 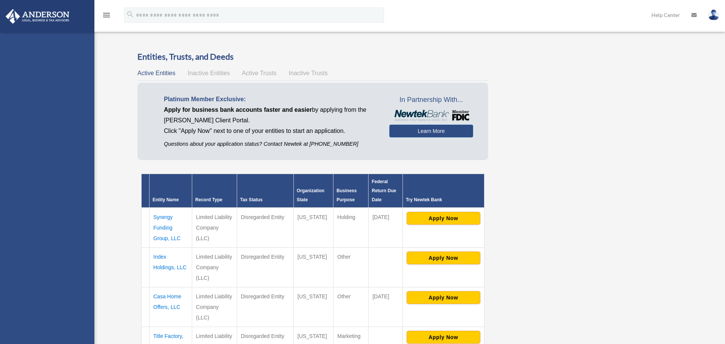 What do you see at coordinates (209, 73) in the screenshot?
I see `span: Inactive Entities` at bounding box center [209, 73].